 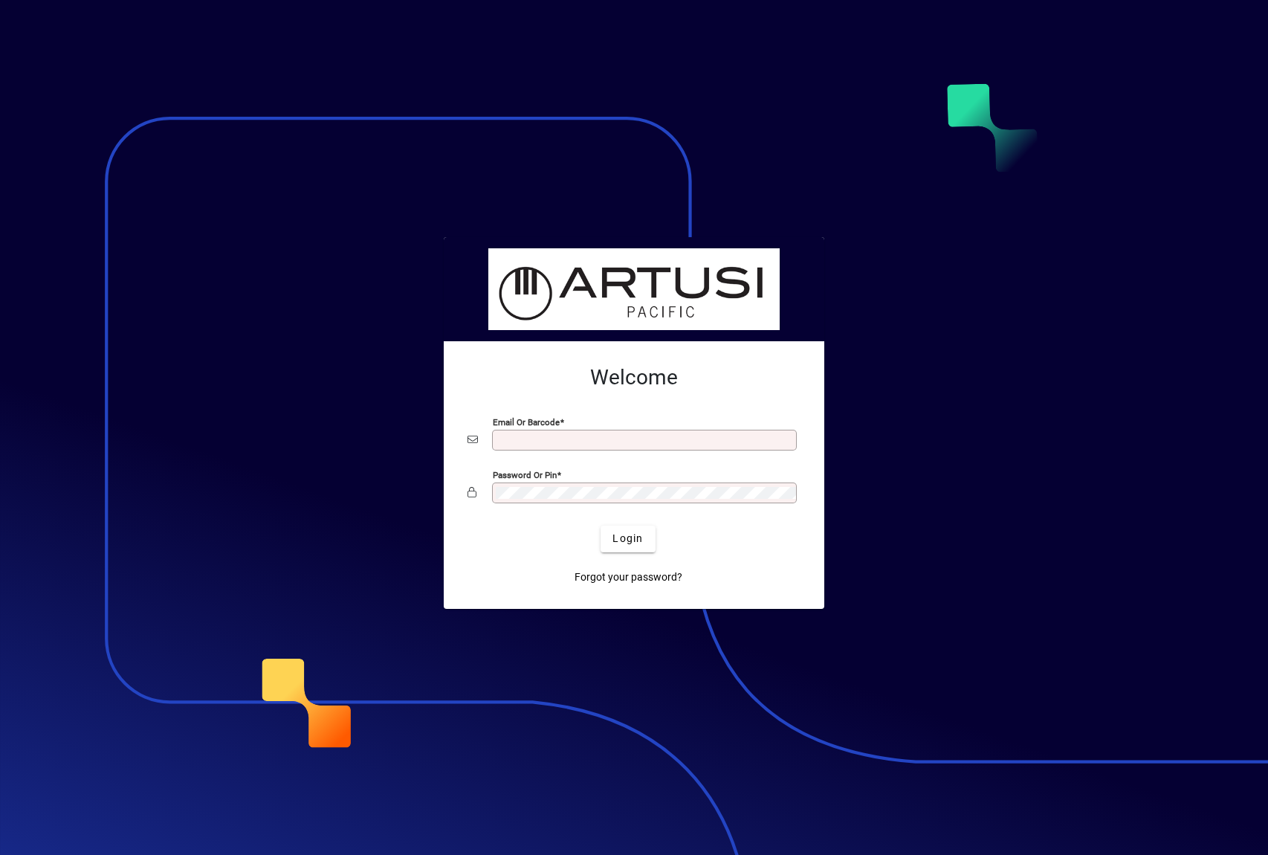 I want to click on mat-label: Email or Barcode, so click(x=526, y=422).